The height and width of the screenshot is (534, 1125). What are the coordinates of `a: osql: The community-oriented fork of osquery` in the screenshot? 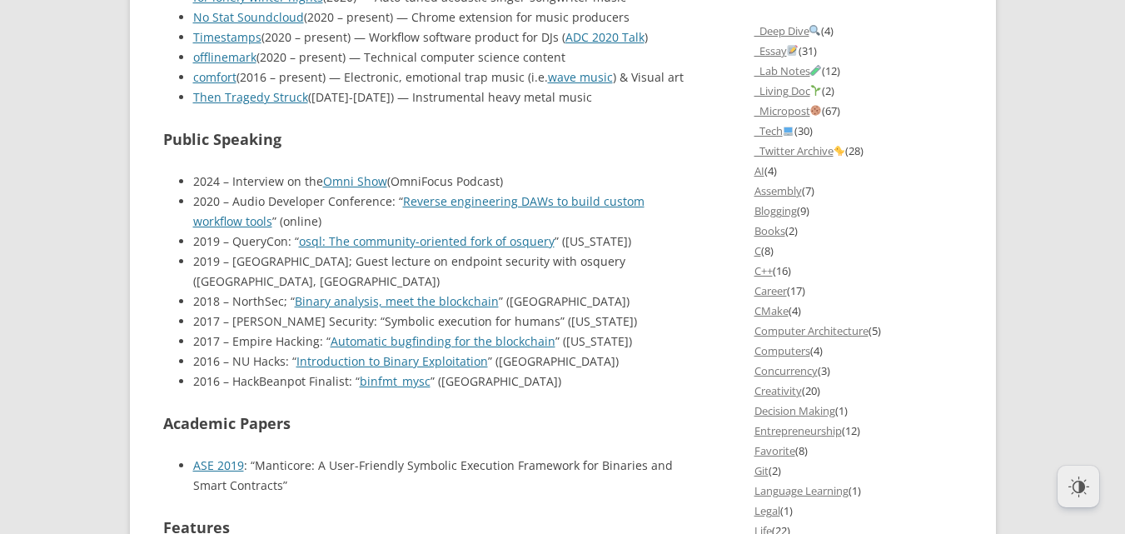 It's located at (426, 241).